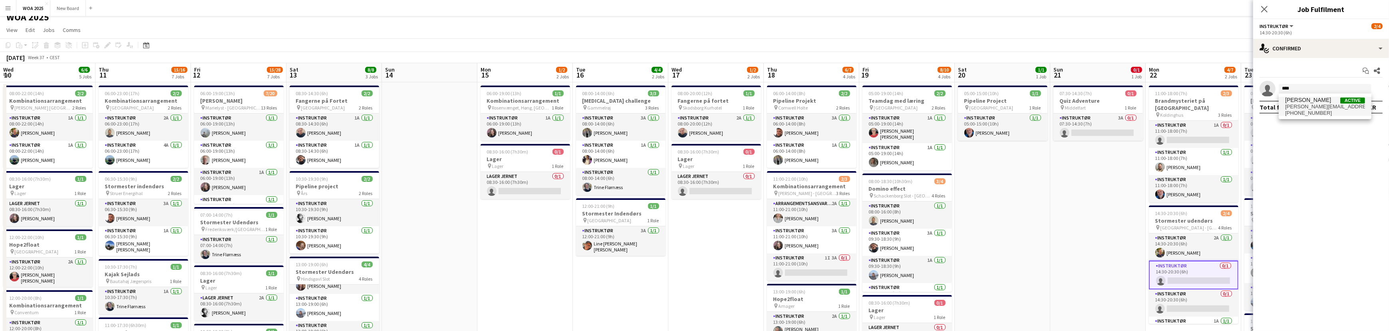 This screenshot has height=331, width=1389. Describe the element at coordinates (1277, 26) in the screenshot. I see `button: Instruktør` at that location.